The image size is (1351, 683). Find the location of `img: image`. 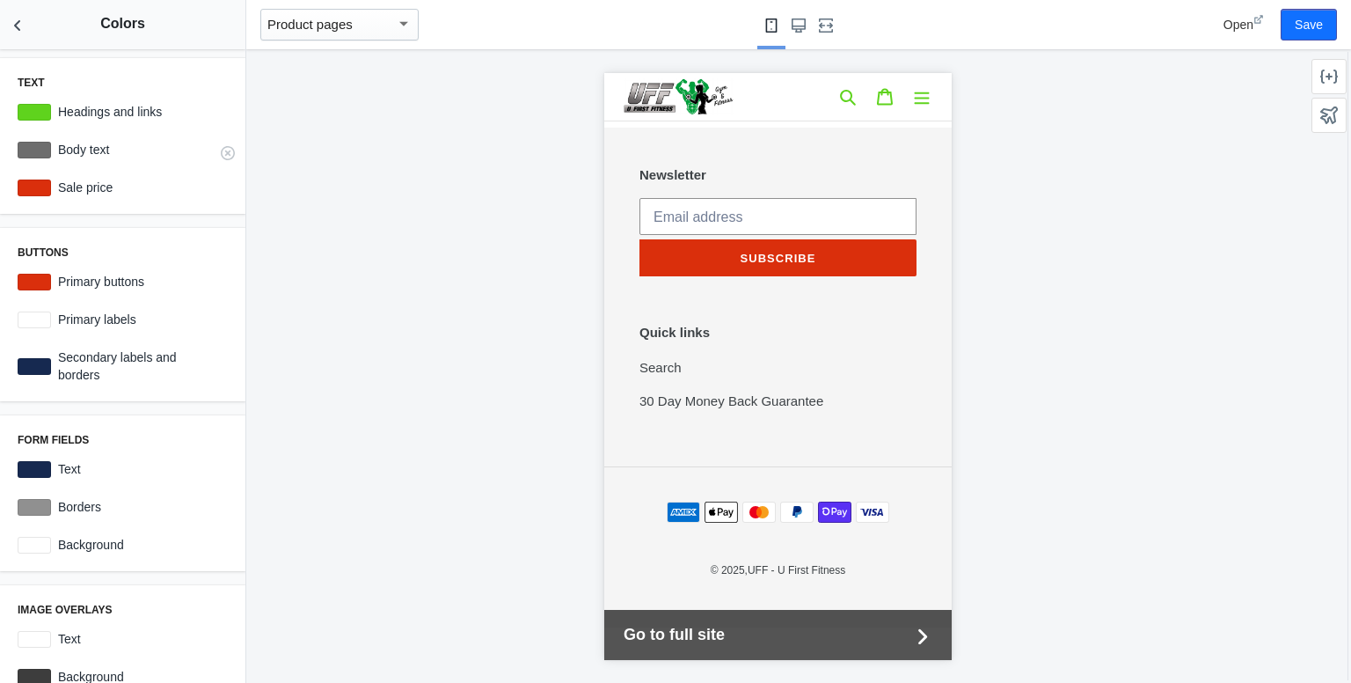

img: image is located at coordinates (74, 24).